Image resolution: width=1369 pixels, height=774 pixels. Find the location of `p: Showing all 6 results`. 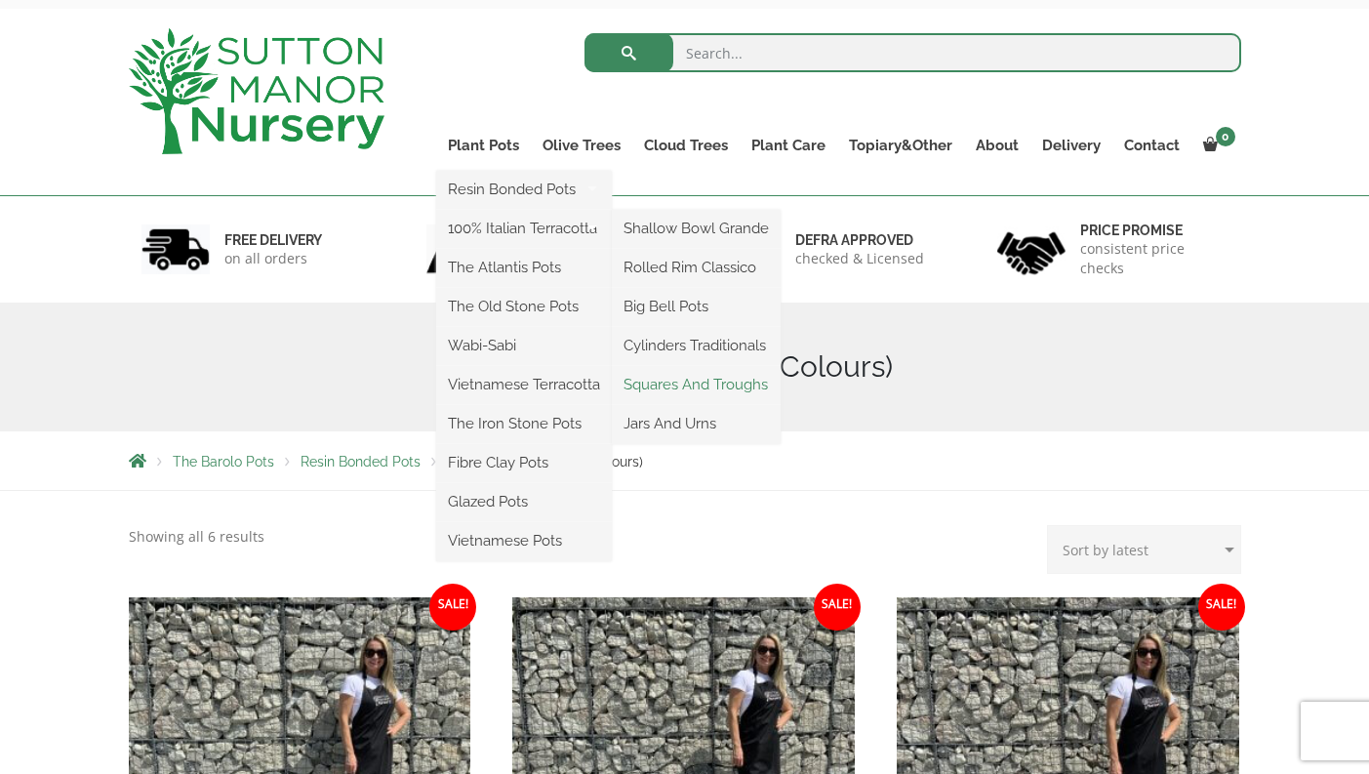

p: Showing all 6 results is located at coordinates (196, 537).